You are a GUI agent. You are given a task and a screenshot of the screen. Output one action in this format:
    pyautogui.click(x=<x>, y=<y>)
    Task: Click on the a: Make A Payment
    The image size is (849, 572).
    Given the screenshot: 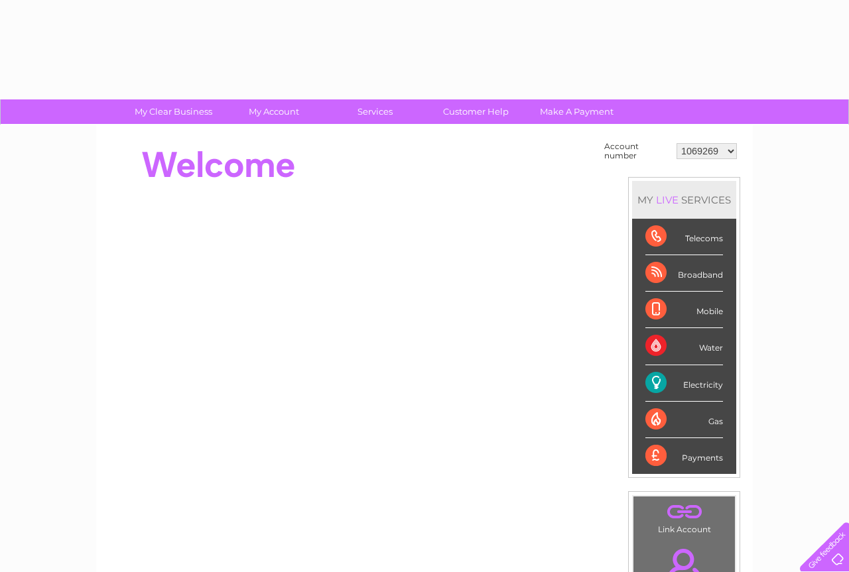 What is the action you would take?
    pyautogui.click(x=576, y=111)
    